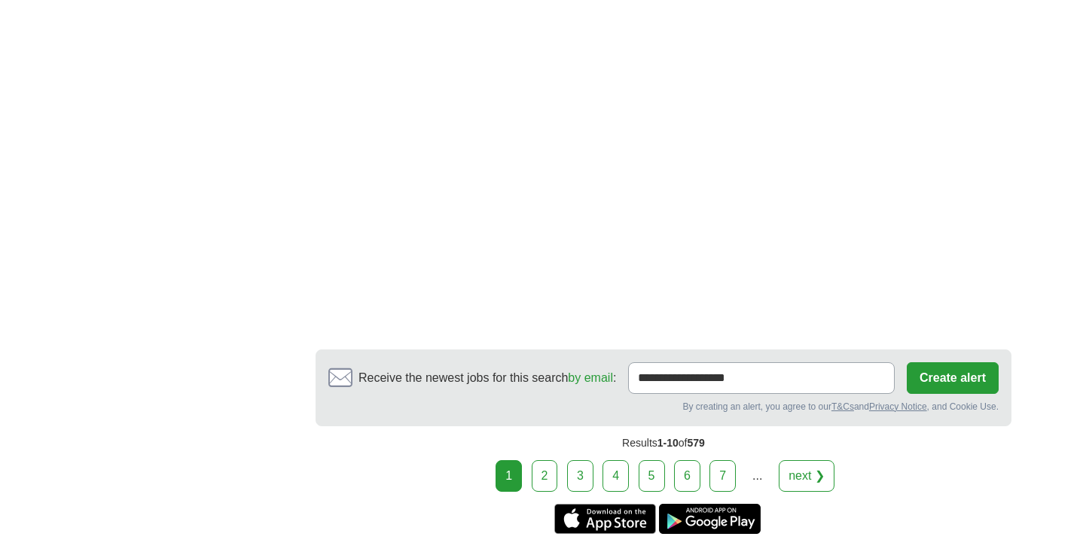 The height and width of the screenshot is (552, 1083). What do you see at coordinates (509, 476) in the screenshot?
I see `div: 1` at bounding box center [509, 476].